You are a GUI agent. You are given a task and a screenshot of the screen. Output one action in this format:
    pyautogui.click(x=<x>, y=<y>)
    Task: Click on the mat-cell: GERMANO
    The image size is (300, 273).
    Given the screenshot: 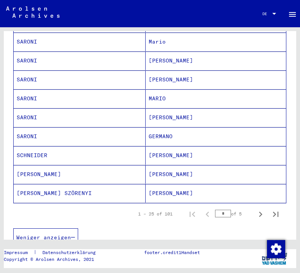 What is the action you would take?
    pyautogui.click(x=216, y=136)
    